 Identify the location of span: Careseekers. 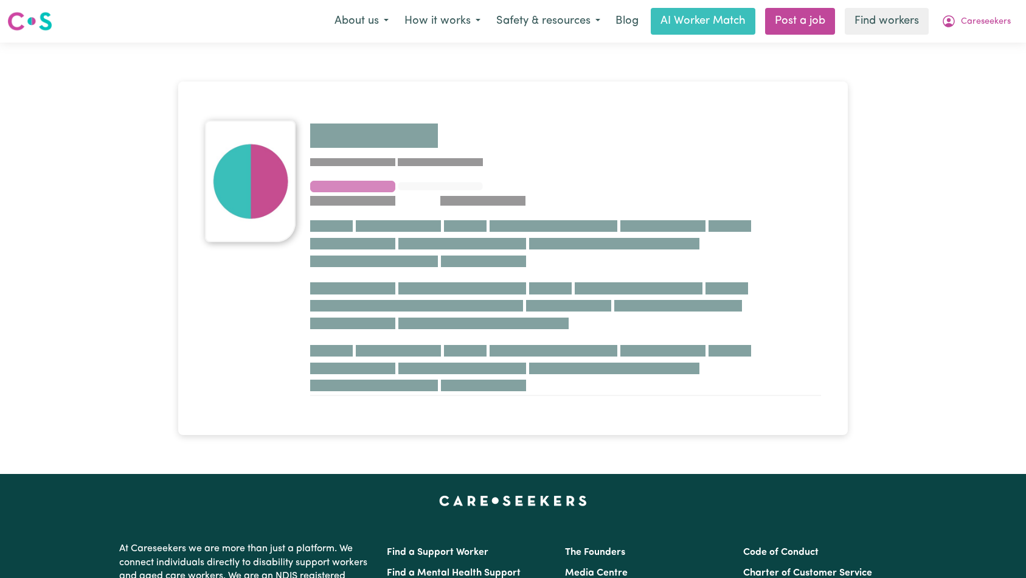
(986, 22).